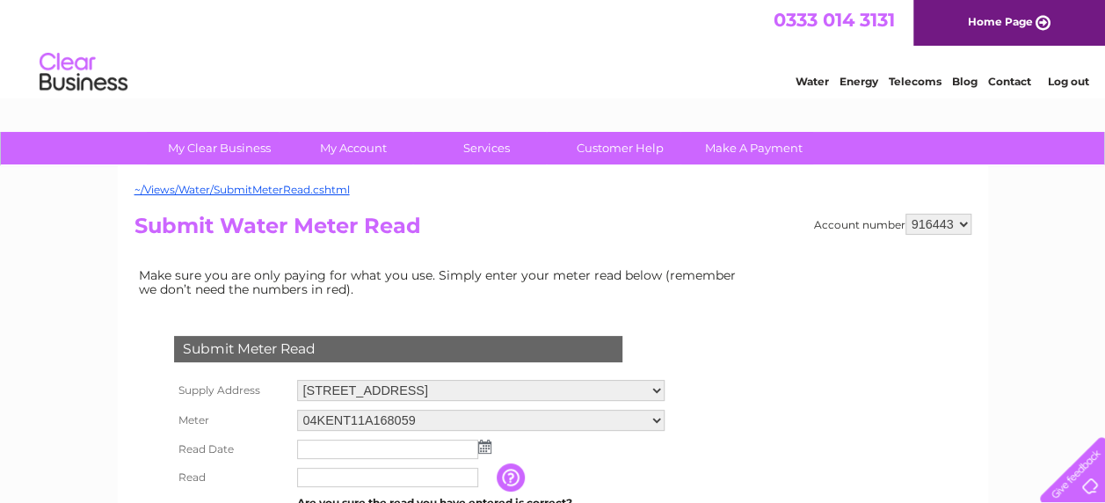  I want to click on td: Make sure you are only paying for what you use. Simply enter your meter read below (remember we d..., so click(442, 282).